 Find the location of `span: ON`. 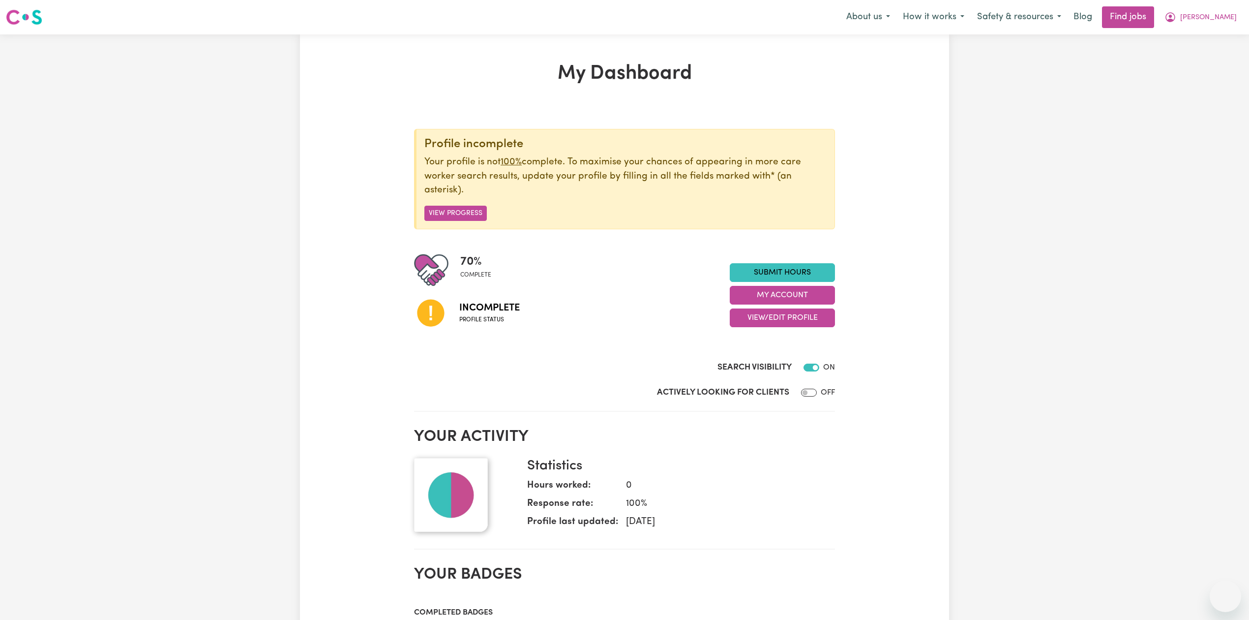

span: ON is located at coordinates (829, 367).